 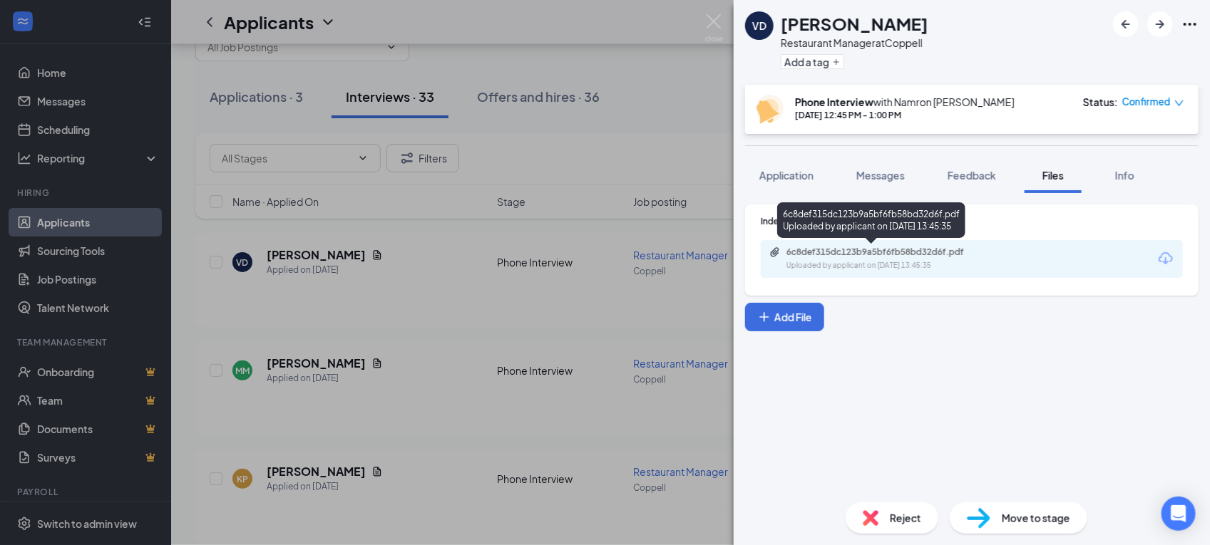 I want to click on div: VD, so click(x=759, y=26).